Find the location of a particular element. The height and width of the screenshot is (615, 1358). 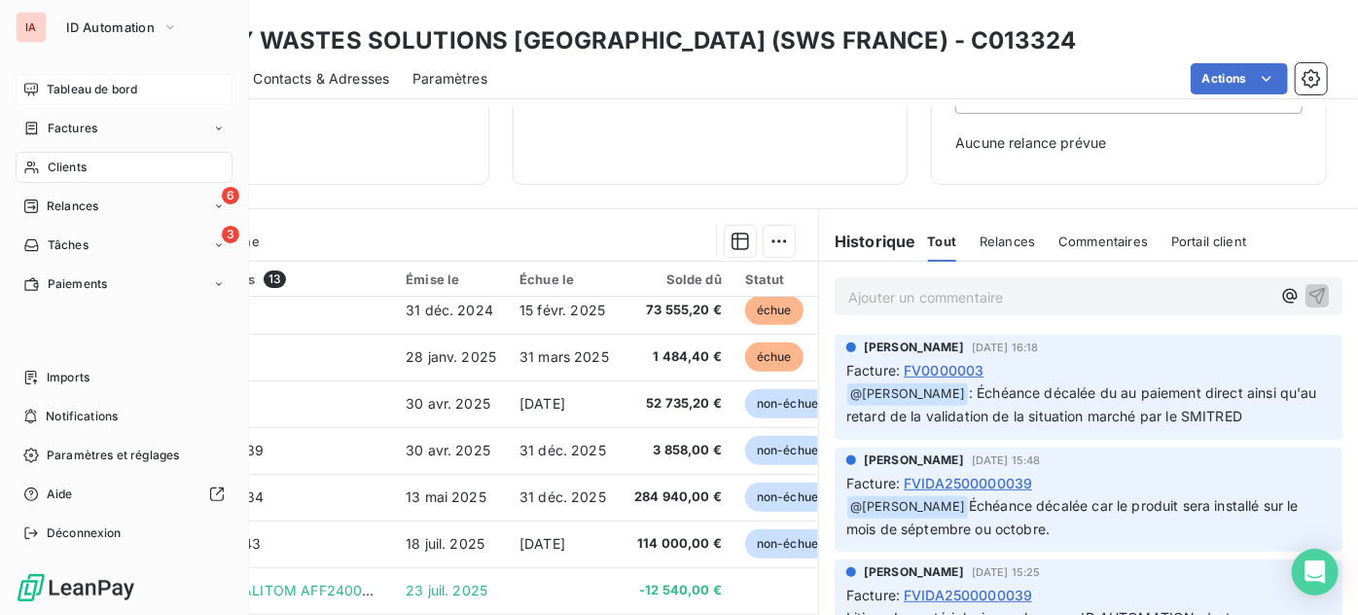

span: 28 janv. 2025 is located at coordinates (450, 356).